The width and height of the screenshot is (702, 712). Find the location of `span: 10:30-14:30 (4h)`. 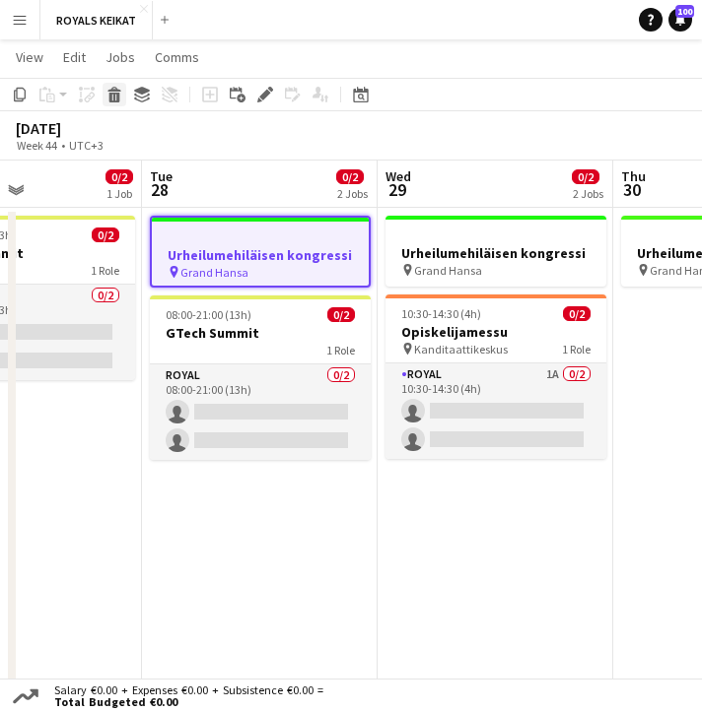

span: 10:30-14:30 (4h) is located at coordinates (441, 313).